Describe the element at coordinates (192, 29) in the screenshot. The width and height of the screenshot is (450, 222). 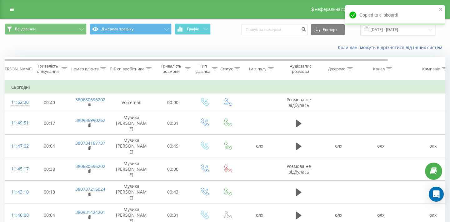
I see `button: Графік` at that location.